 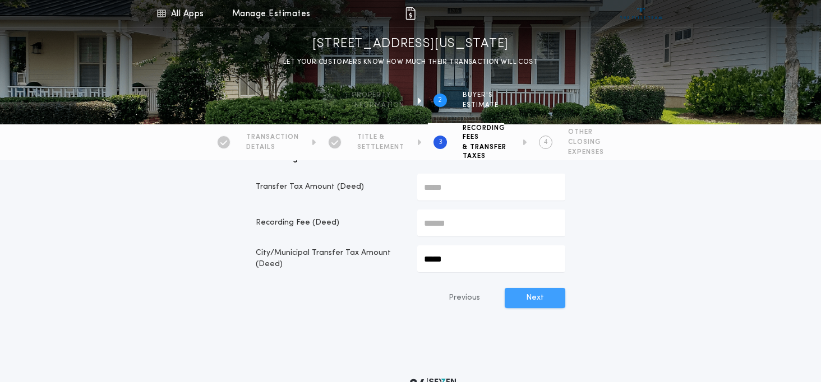 What do you see at coordinates (586, 152) in the screenshot?
I see `span: EXPENSES` at bounding box center [586, 152].